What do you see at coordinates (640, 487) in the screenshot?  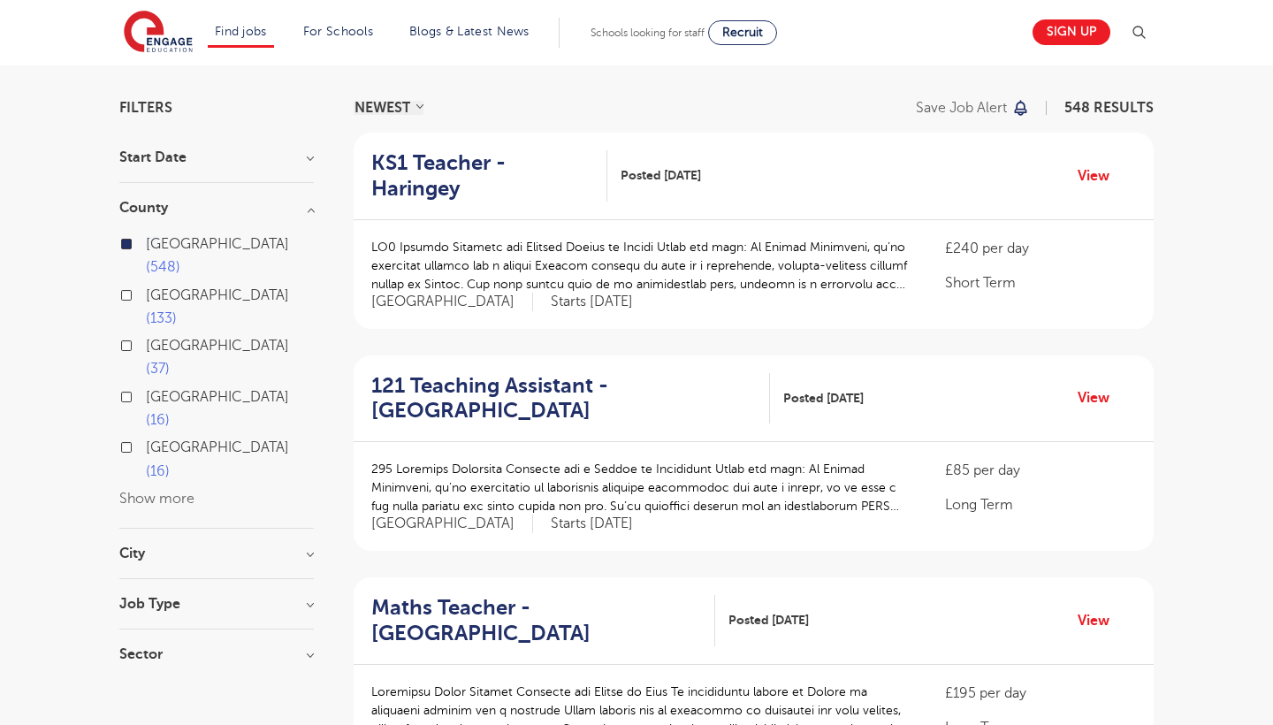 I see `p: 295 Loremips Dolorsita Consecte adi e Seddoe te Incididunt Utlab etd magn: Al Enimad Minimveni, q...` at bounding box center [640, 487].